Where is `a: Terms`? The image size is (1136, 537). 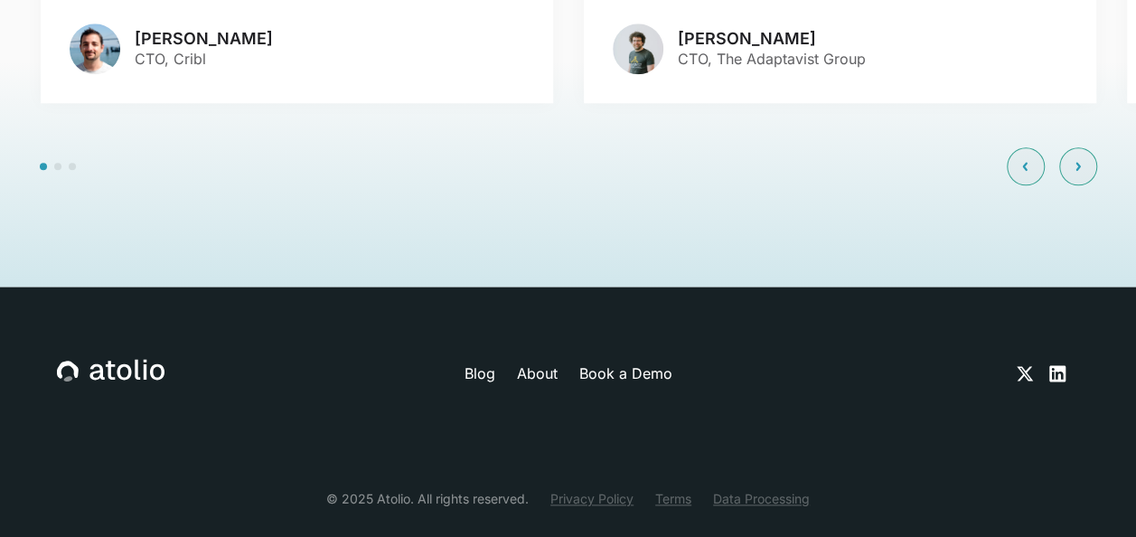
a: Terms is located at coordinates (673, 498).